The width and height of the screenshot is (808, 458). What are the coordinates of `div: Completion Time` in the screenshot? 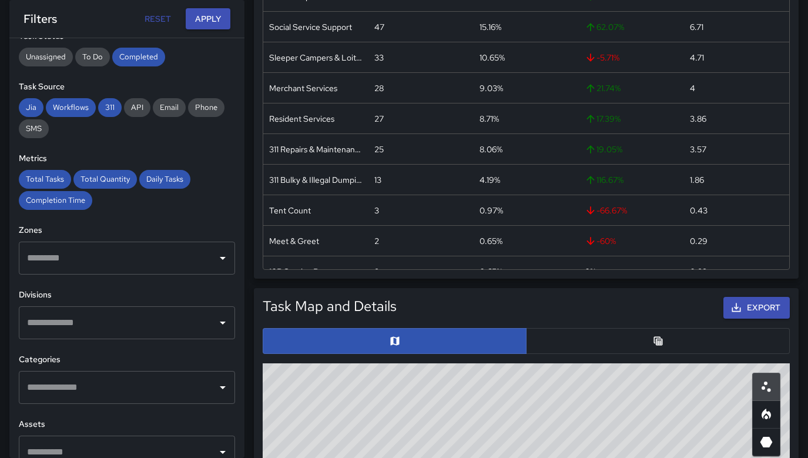 It's located at (55, 200).